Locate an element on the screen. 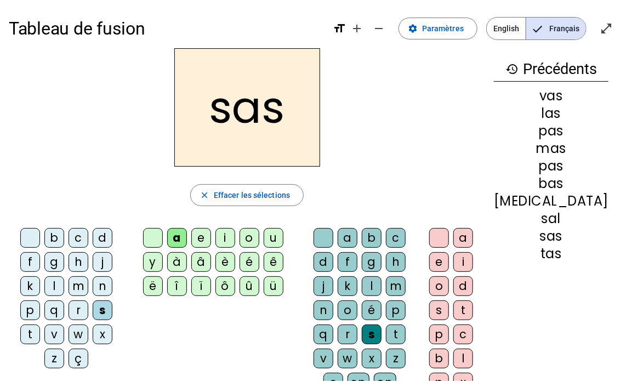  span: English is located at coordinates (506, 29).